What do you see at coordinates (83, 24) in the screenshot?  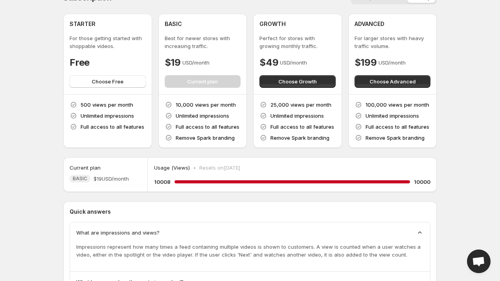 I see `h4: STARTER` at bounding box center [83, 24].